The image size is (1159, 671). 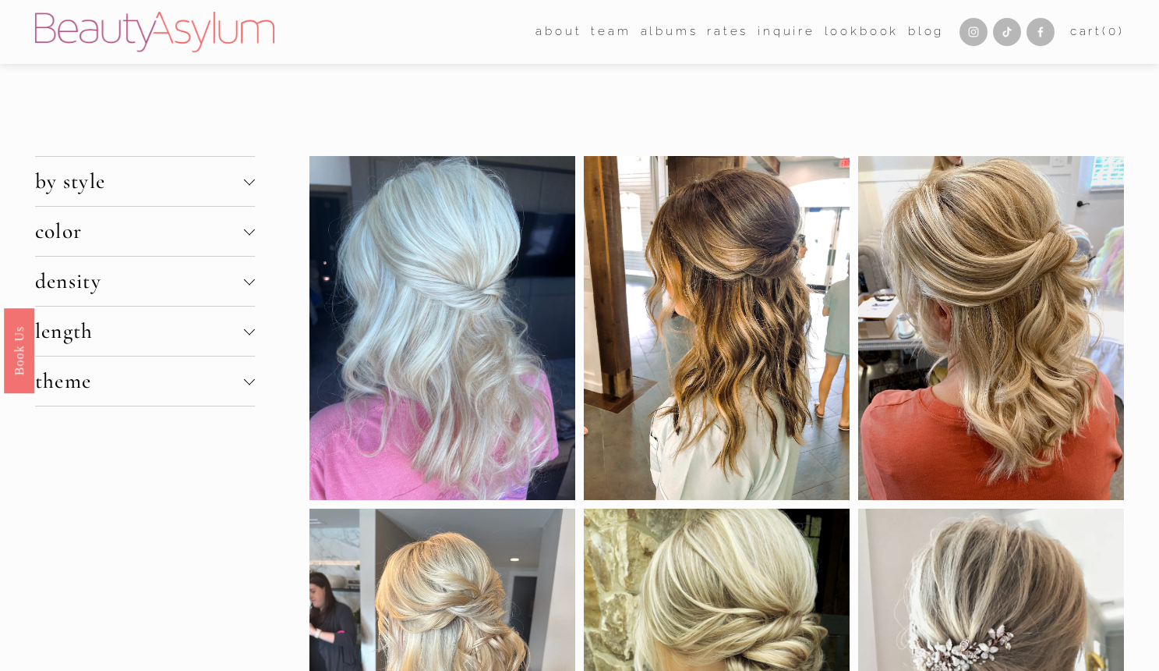 What do you see at coordinates (19, 350) in the screenshot?
I see `a: Book Us` at bounding box center [19, 350].